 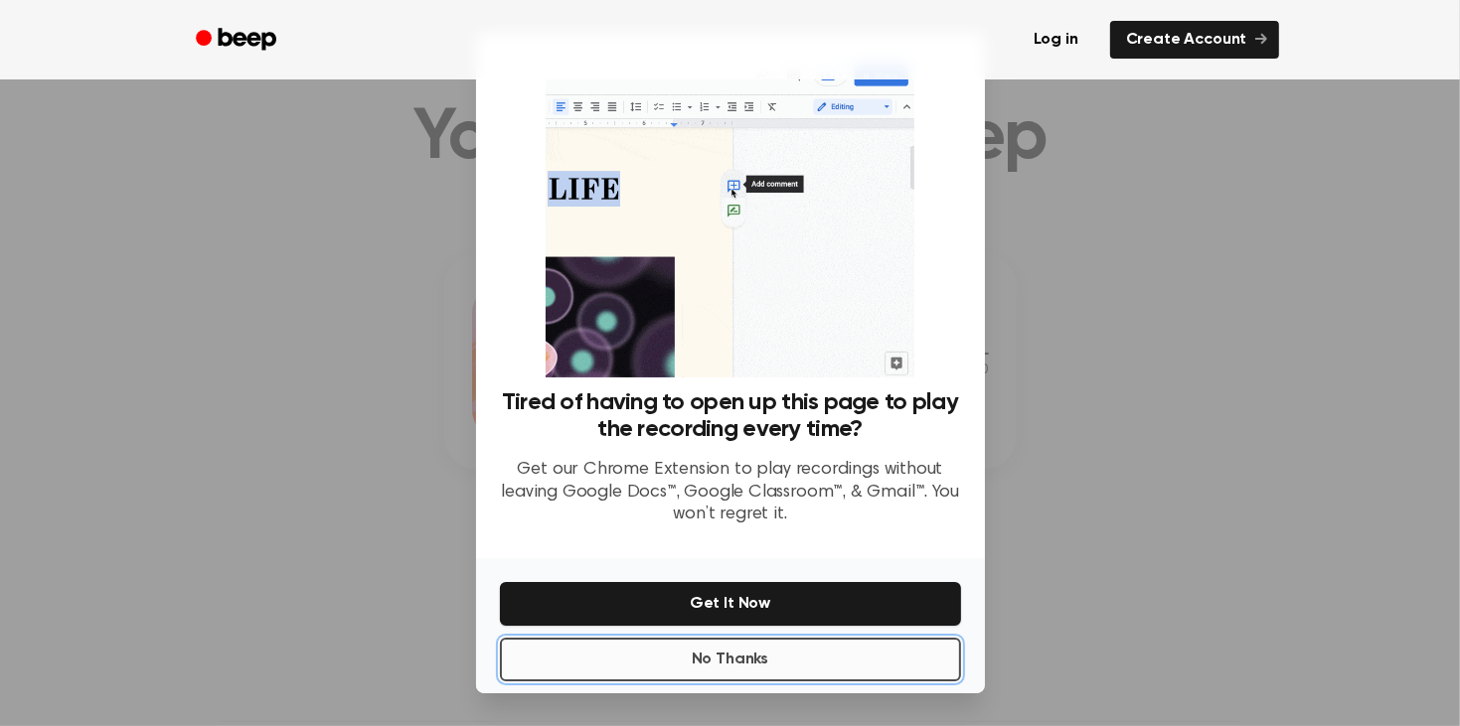 I want to click on a: Create Account, so click(x=1194, y=40).